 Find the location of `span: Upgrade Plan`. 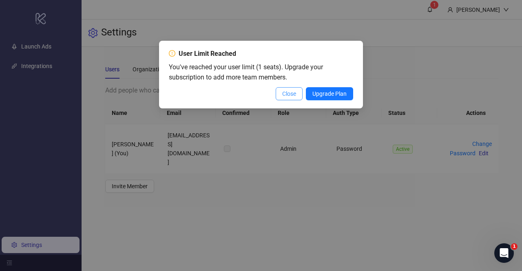

span: Upgrade Plan is located at coordinates (329, 94).